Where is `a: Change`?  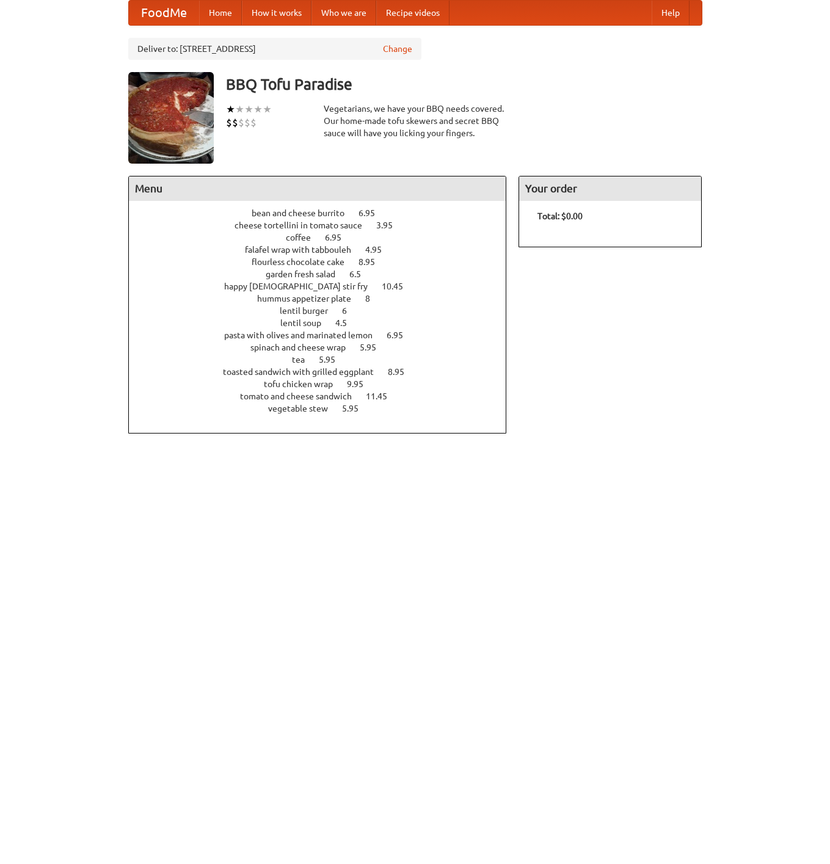 a: Change is located at coordinates (398, 49).